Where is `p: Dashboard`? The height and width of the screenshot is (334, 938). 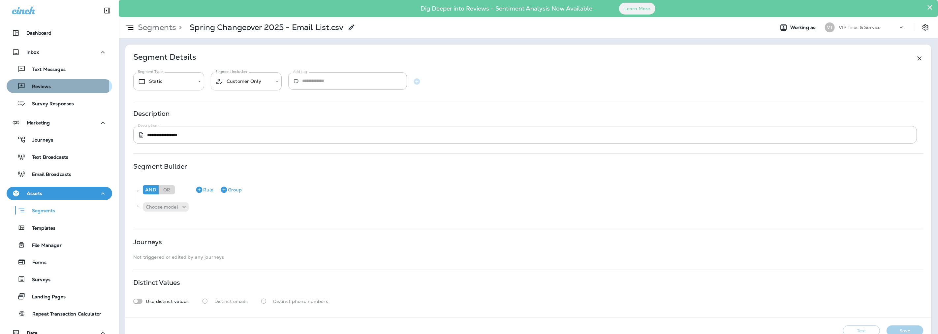 p: Dashboard is located at coordinates (39, 33).